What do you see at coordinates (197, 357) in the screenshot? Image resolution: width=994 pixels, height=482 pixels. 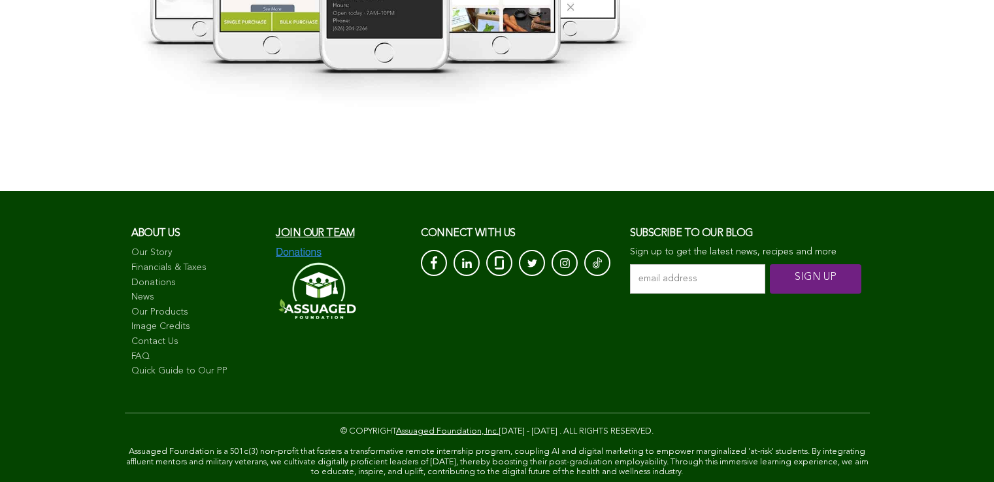 I see `a: FAQ` at bounding box center [197, 357].